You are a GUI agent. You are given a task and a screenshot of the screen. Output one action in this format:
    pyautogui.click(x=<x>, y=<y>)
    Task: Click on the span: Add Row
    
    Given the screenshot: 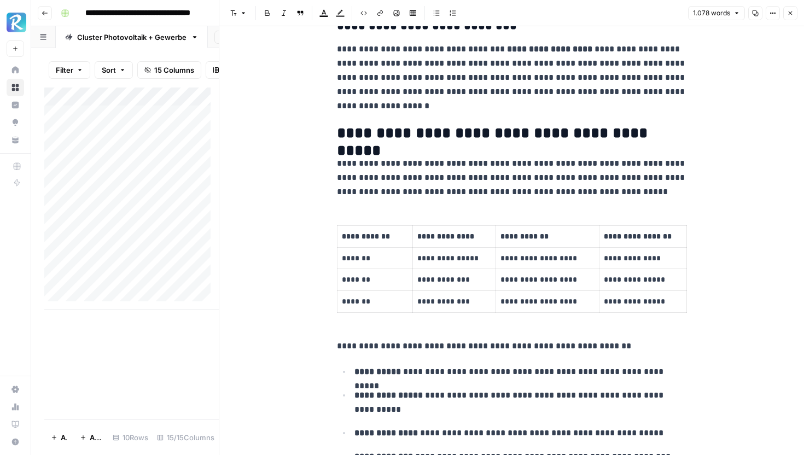 What is the action you would take?
    pyautogui.click(x=63, y=438)
    